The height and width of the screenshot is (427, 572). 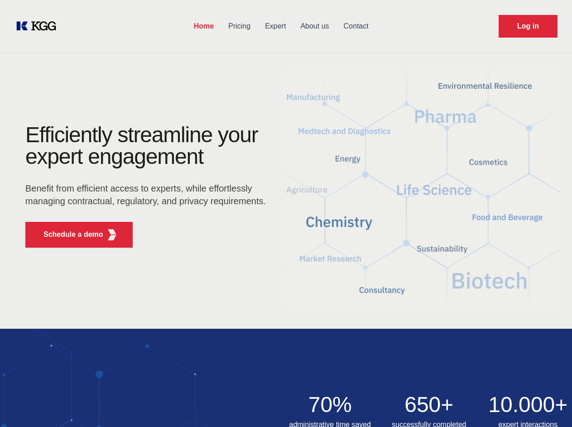 I want to click on a: Request Demo, so click(x=528, y=26).